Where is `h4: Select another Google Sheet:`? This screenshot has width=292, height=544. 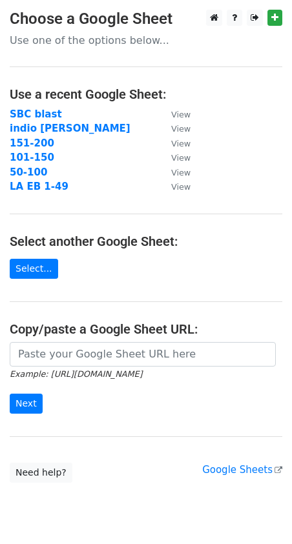 h4: Select another Google Sheet: is located at coordinates (146, 241).